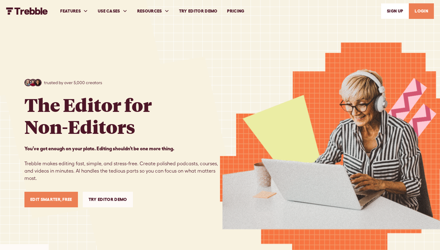 The image size is (440, 250). I want to click on strong: You’ve got enough on your plate. Editing shouldn’t be one more thing. ‍, so click(99, 149).